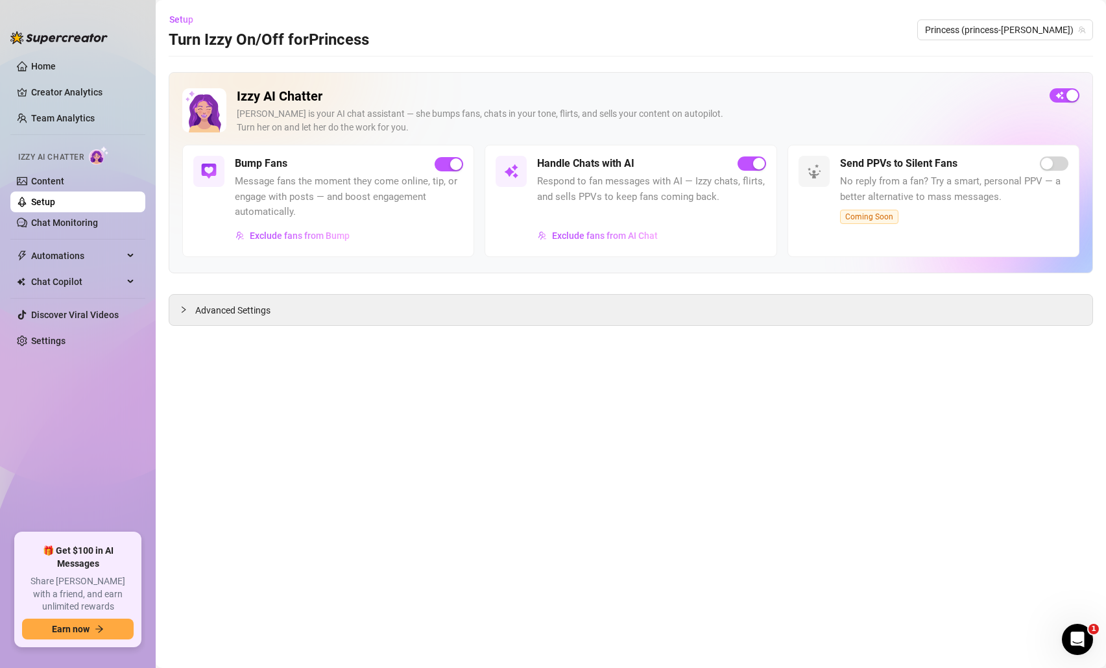  What do you see at coordinates (184, 309) in the screenshot?
I see `span: collapsed` at bounding box center [184, 309].